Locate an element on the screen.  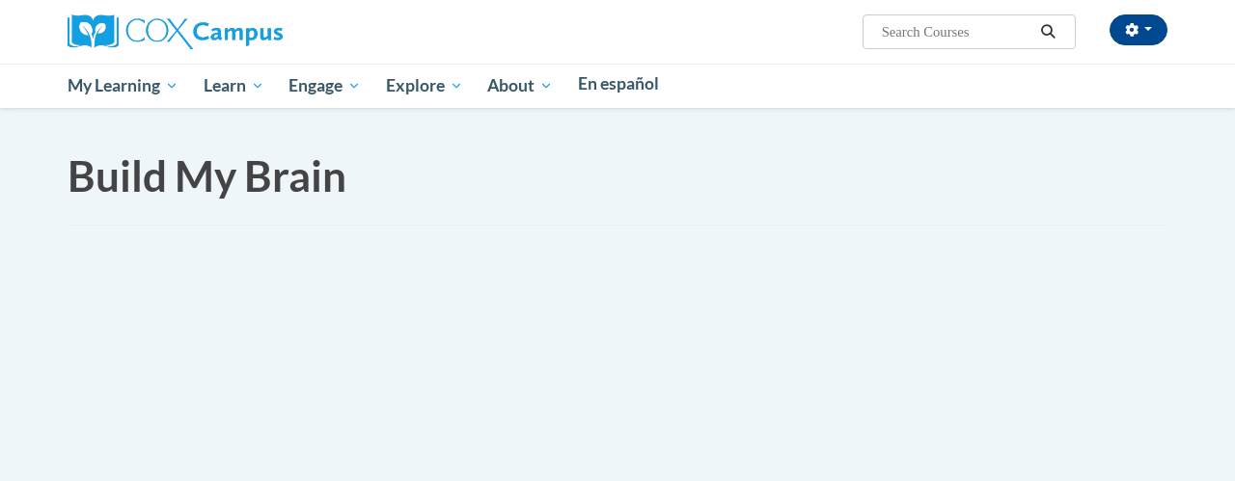
a: About is located at coordinates (521, 86).